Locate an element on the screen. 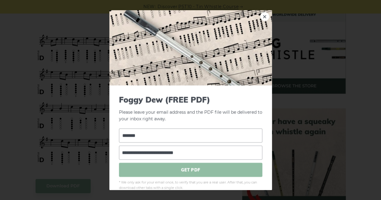 The width and height of the screenshot is (381, 200). span: Foggy Dew (FREE PDF) is located at coordinates (191, 99).